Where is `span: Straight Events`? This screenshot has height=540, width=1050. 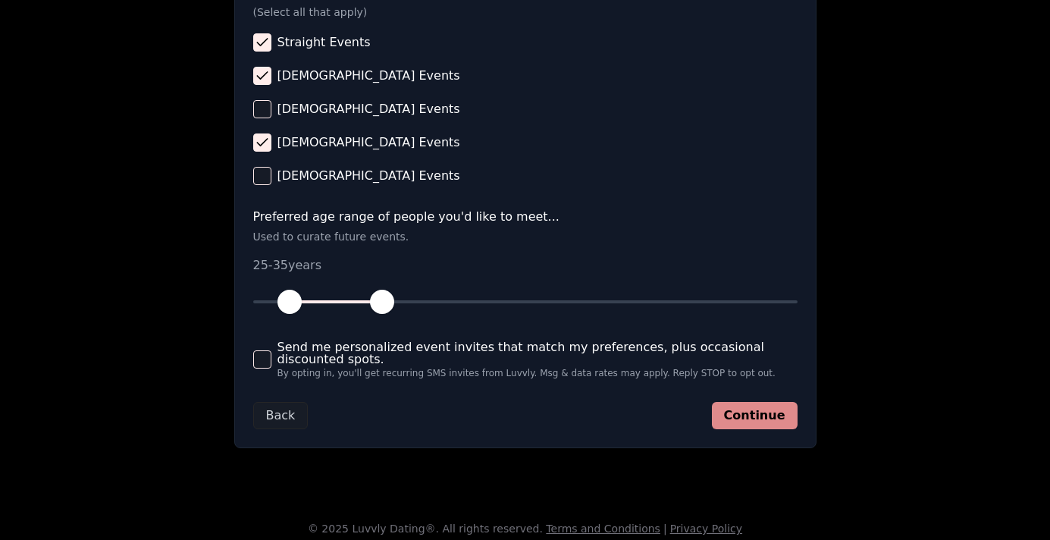 span: Straight Events is located at coordinates (324, 42).